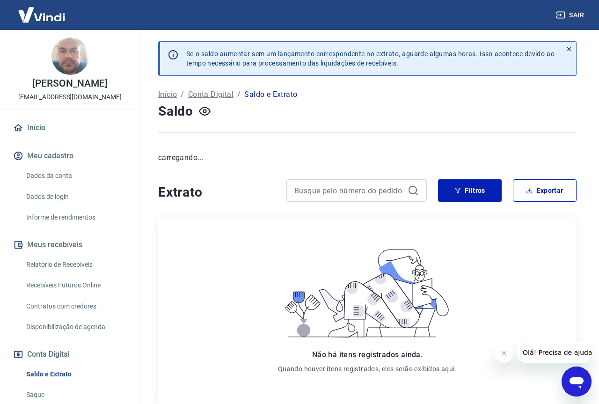 The image size is (599, 404). I want to click on a: Conta Digital, so click(210, 94).